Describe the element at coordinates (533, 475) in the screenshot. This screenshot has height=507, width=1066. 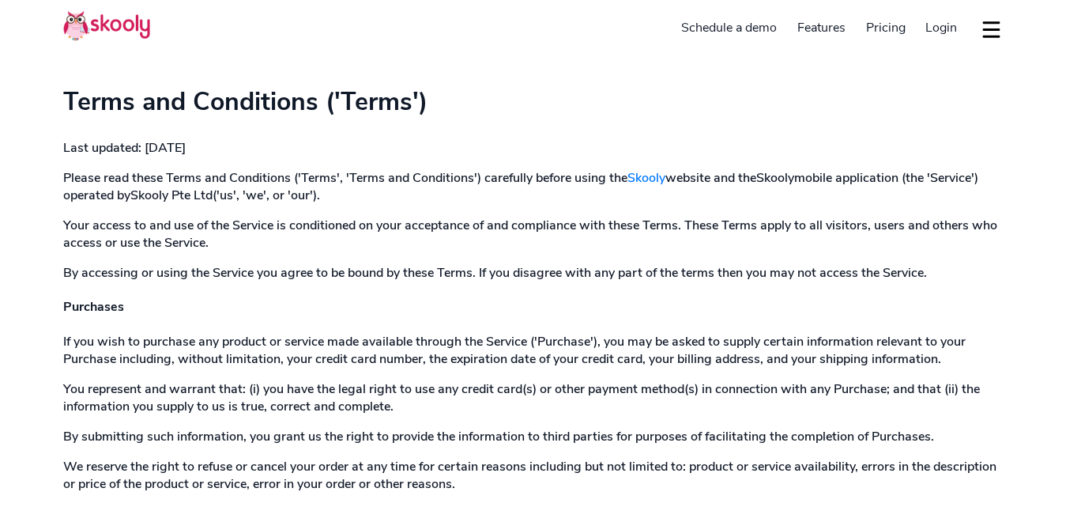
I see `p: We reserve the right to refuse or cancel your order at any time for certain reasons including but...` at that location.